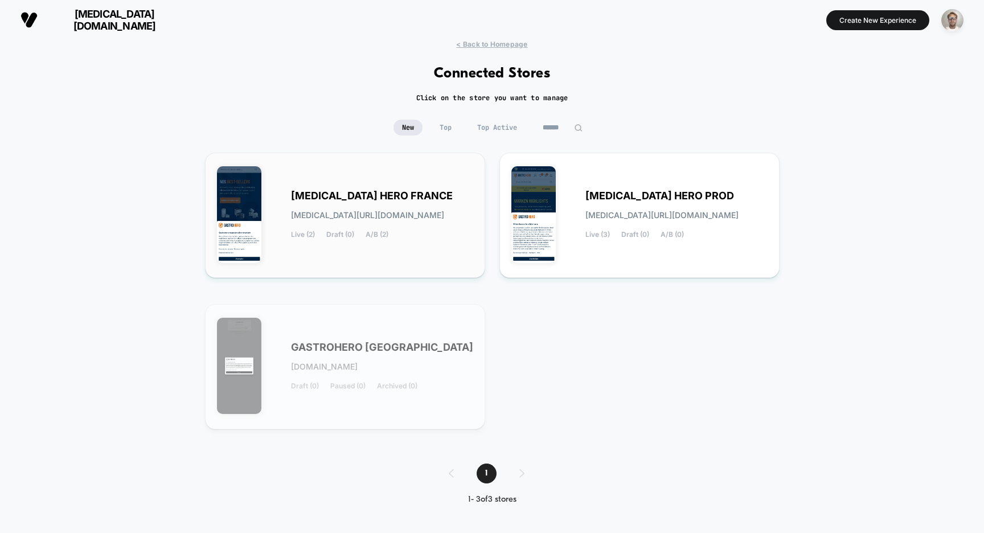  I want to click on img: GASTRO_HERO_PROD, so click(534, 215).